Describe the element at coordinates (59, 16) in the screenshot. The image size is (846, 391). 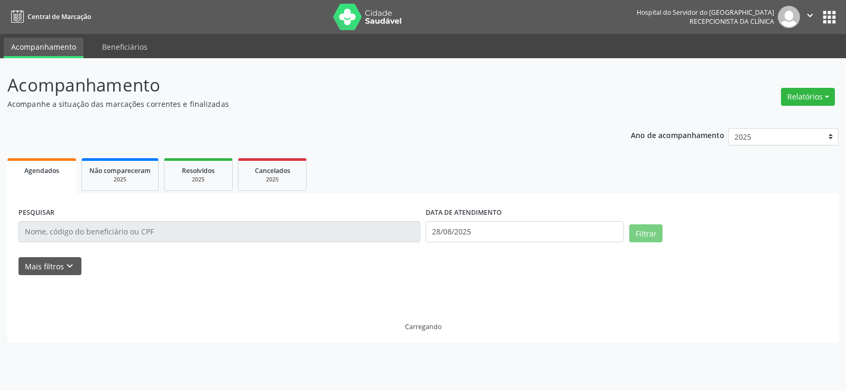
I see `span: Central de Marcação` at that location.